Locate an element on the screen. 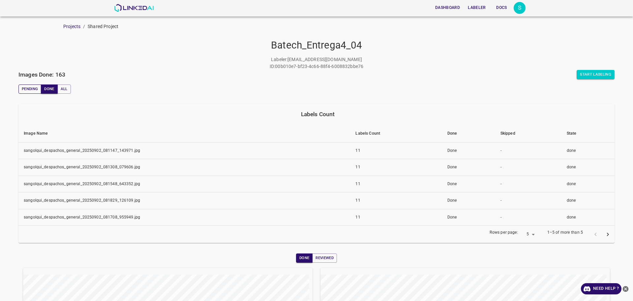  p: Rows per page: is located at coordinates (503, 232).